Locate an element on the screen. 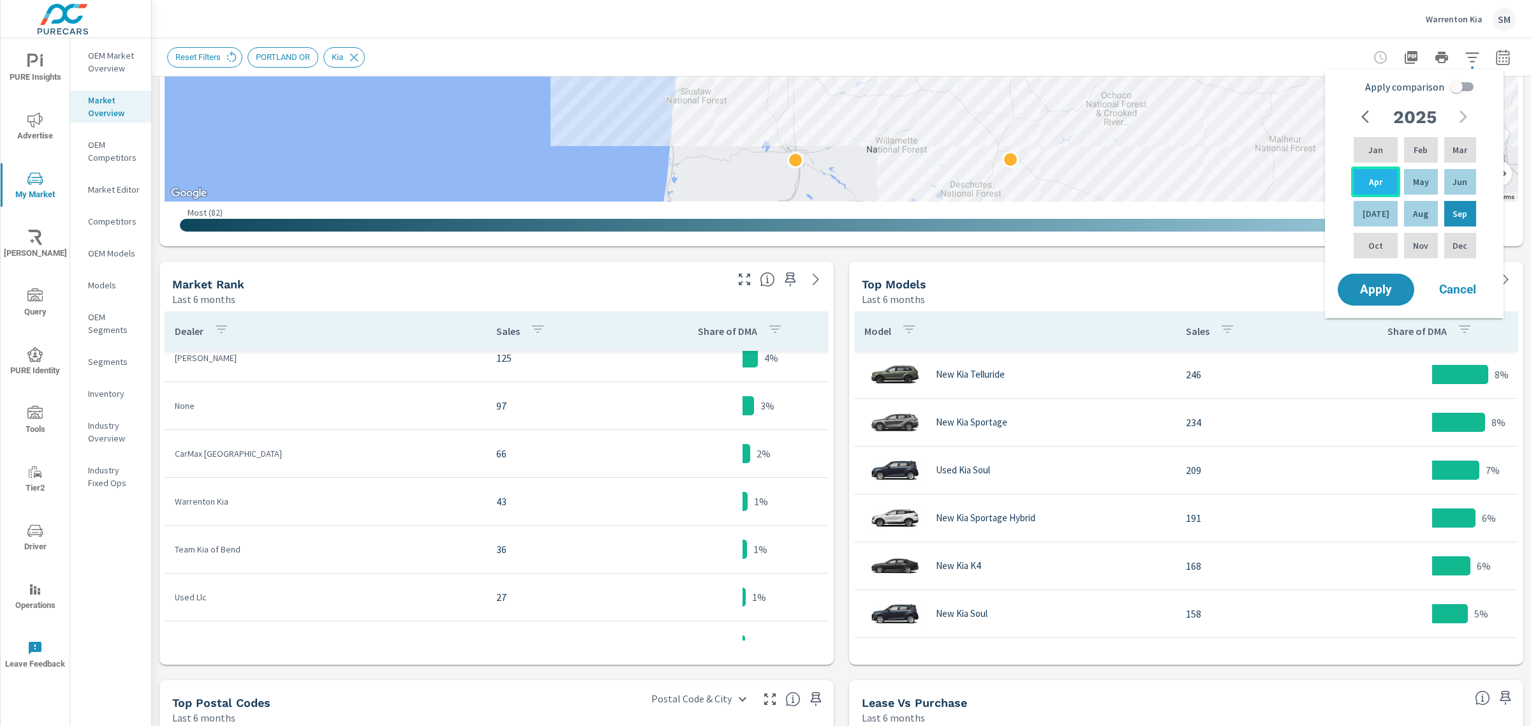 The image size is (1531, 726). span: Tier2 is located at coordinates (35, 480).